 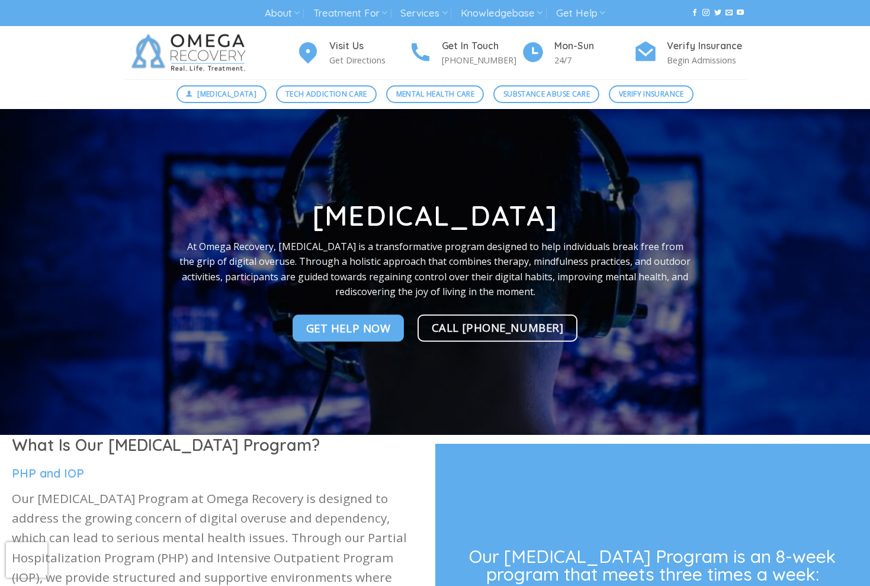 What do you see at coordinates (706, 13) in the screenshot?
I see `a: Follow on Instagram` at bounding box center [706, 13].